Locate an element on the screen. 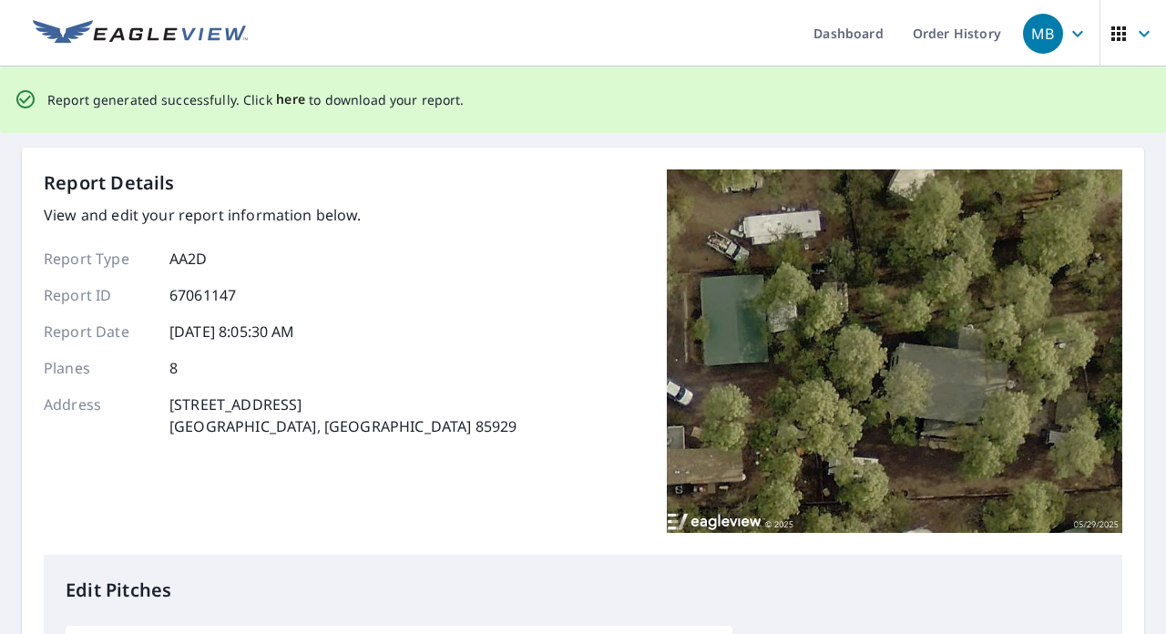 This screenshot has height=634, width=1166. div: MB is located at coordinates (1043, 34).